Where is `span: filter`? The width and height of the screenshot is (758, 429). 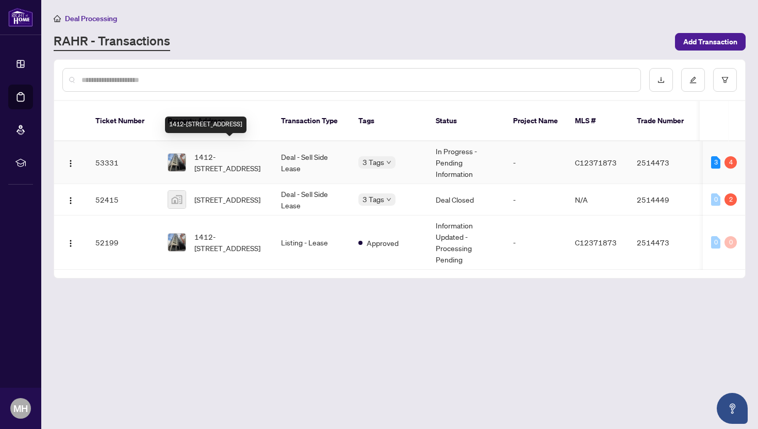 span: filter is located at coordinates (725, 80).